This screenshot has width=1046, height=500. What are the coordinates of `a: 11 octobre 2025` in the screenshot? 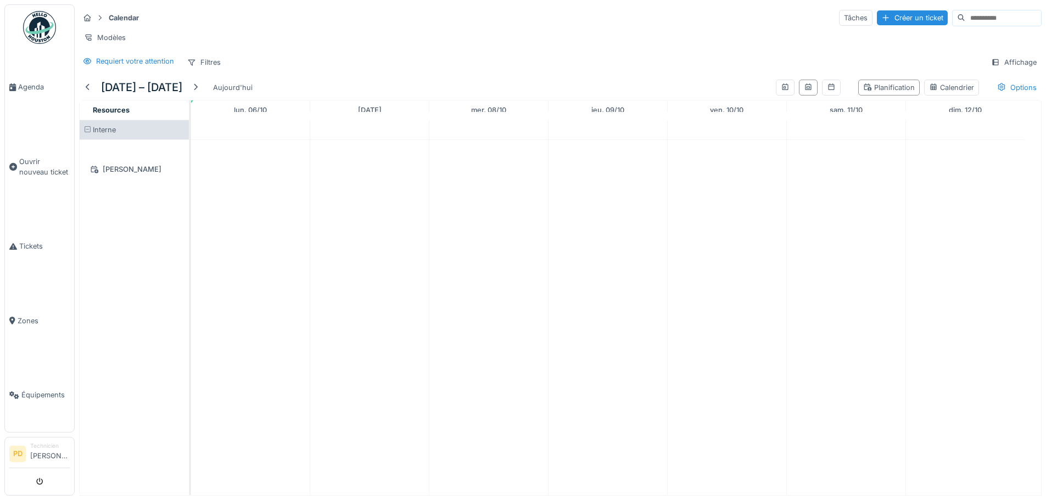 It's located at (847, 110).